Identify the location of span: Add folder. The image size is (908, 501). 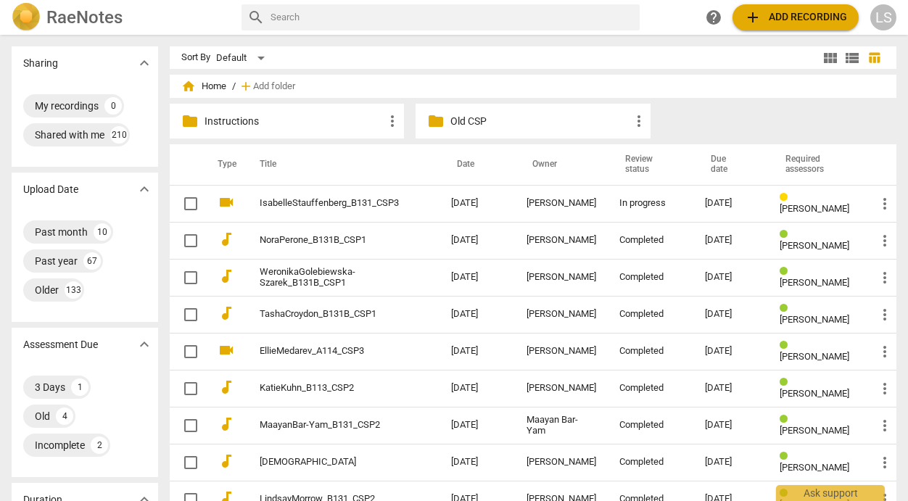
(274, 86).